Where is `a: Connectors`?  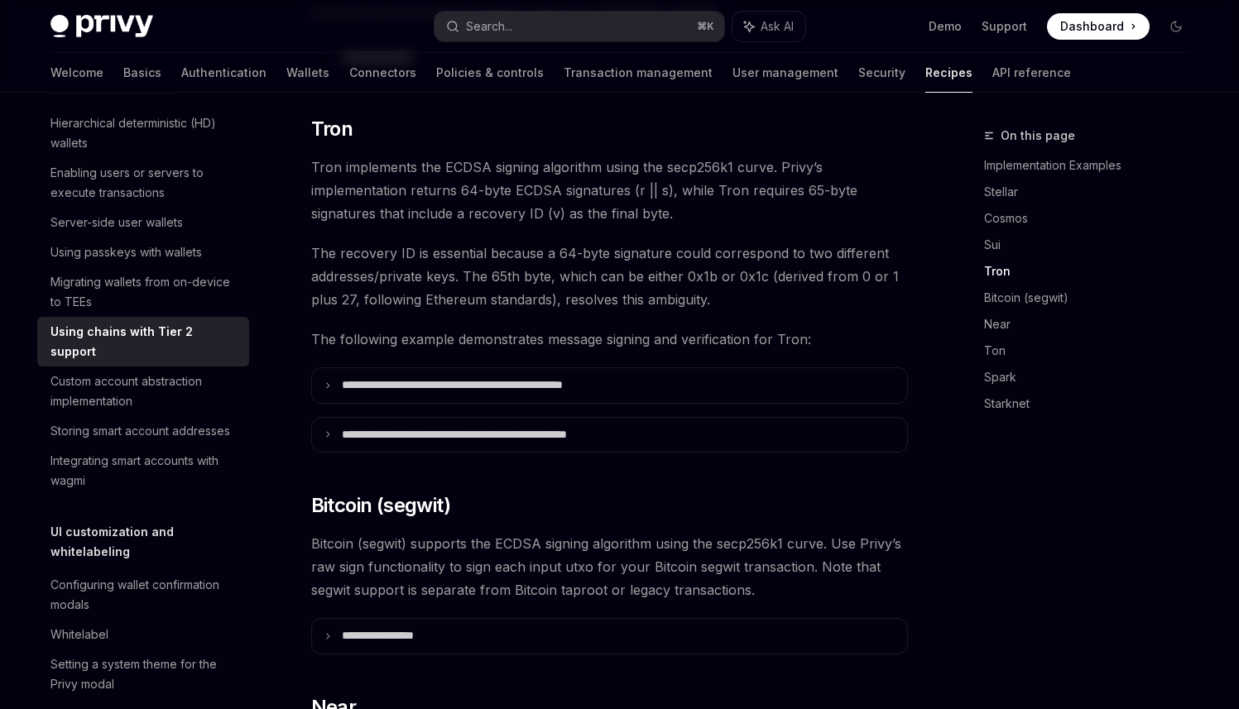 a: Connectors is located at coordinates (382, 73).